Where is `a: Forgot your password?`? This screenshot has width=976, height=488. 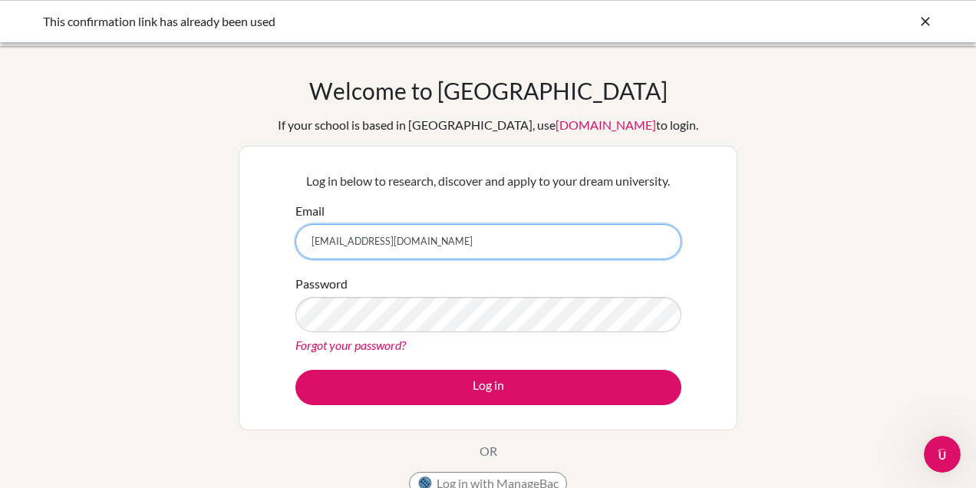
a: Forgot your password? is located at coordinates (351, 344).